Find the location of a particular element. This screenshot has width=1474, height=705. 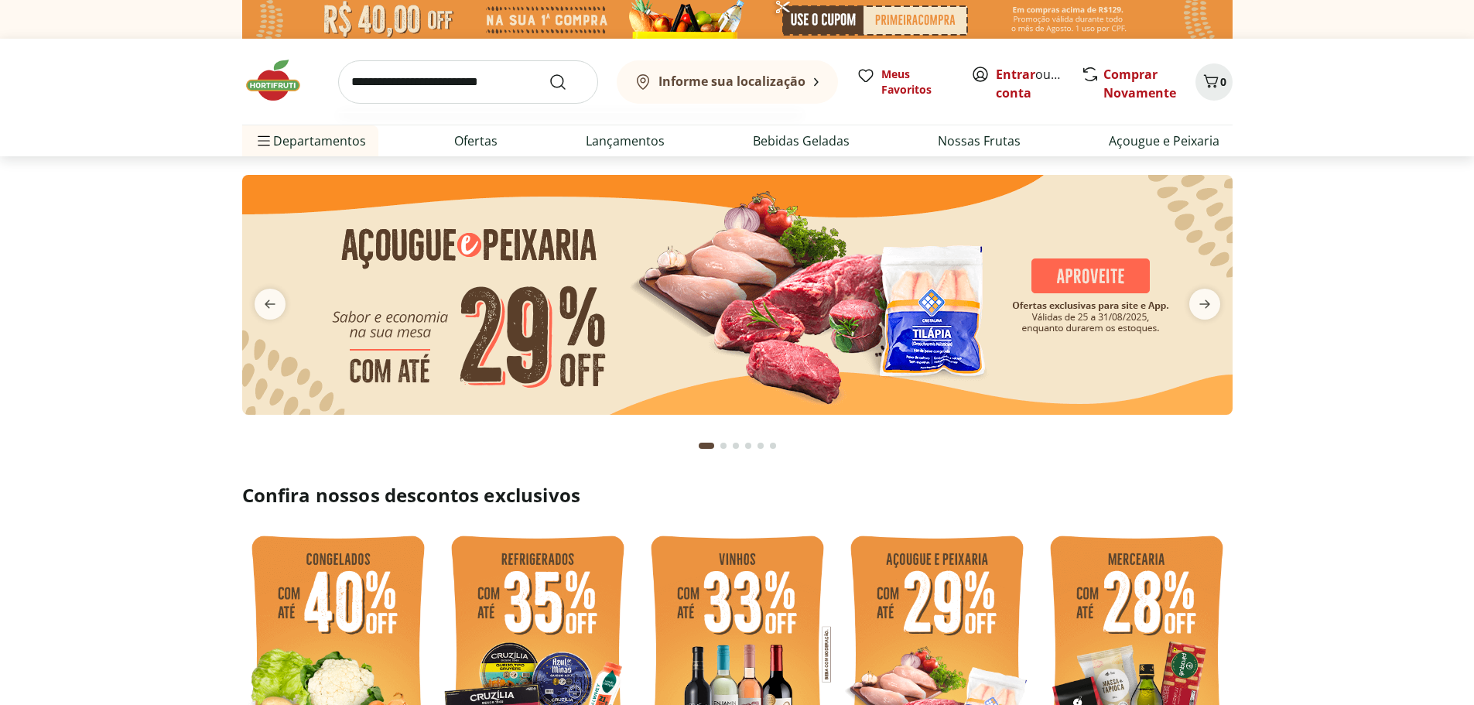

button: Go to page 5 from fs-carousel is located at coordinates (760, 446).